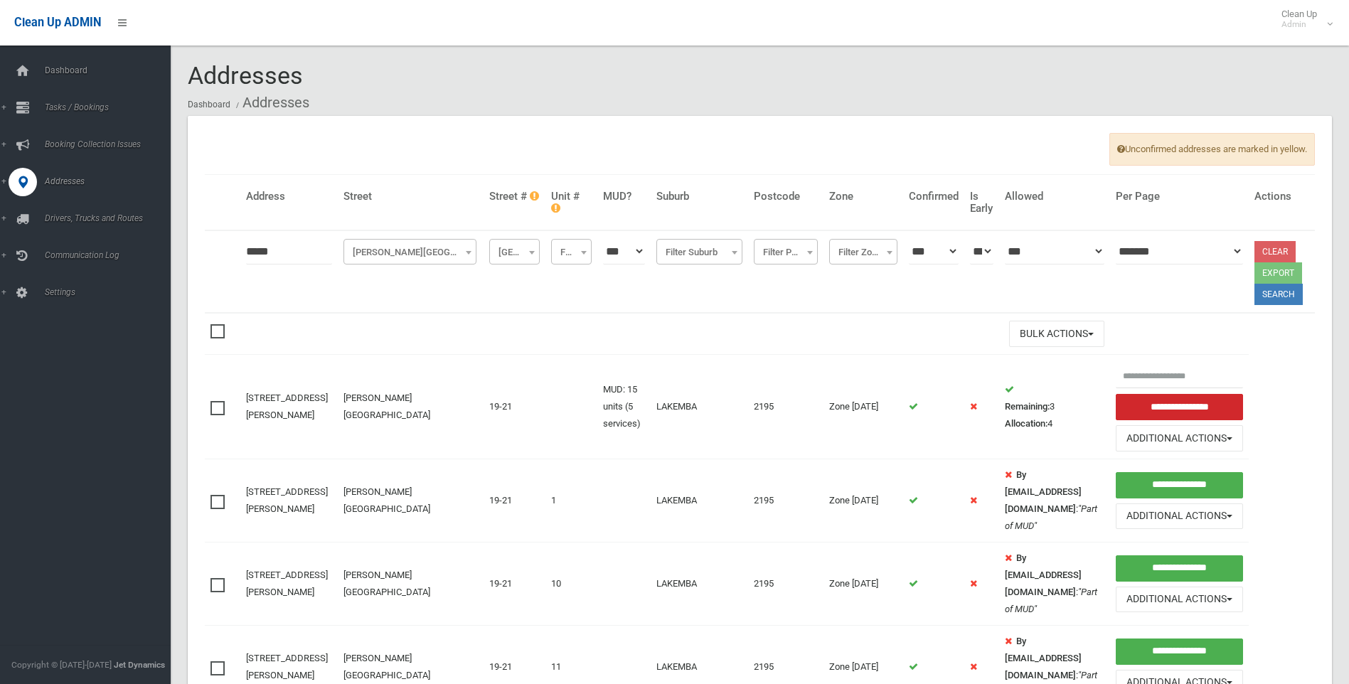 Image resolution: width=1349 pixels, height=684 pixels. Describe the element at coordinates (111, 144) in the screenshot. I see `span: Booking Collection Issues` at that location.